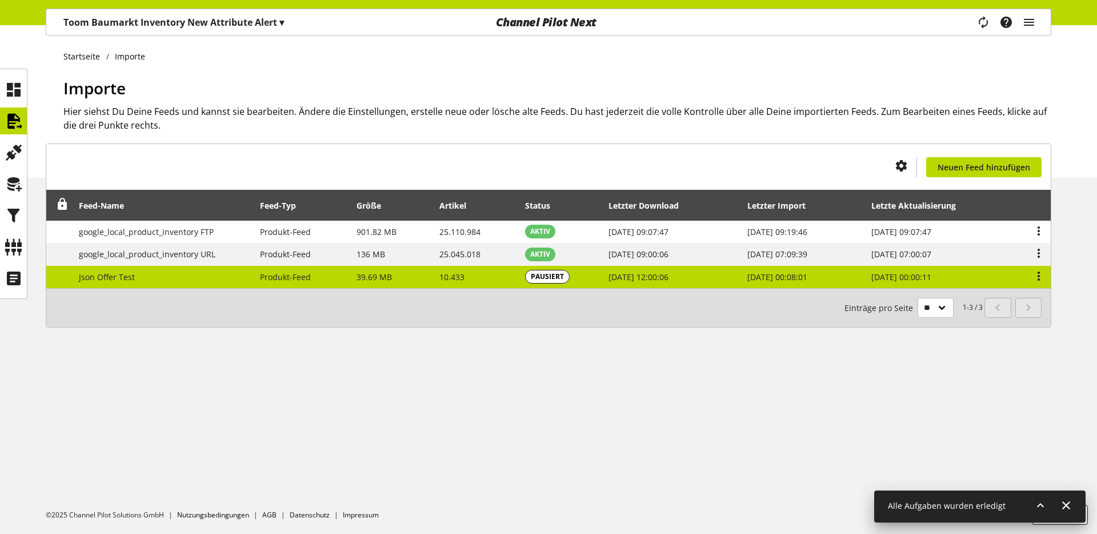  I want to click on a: AGB, so click(269, 514).